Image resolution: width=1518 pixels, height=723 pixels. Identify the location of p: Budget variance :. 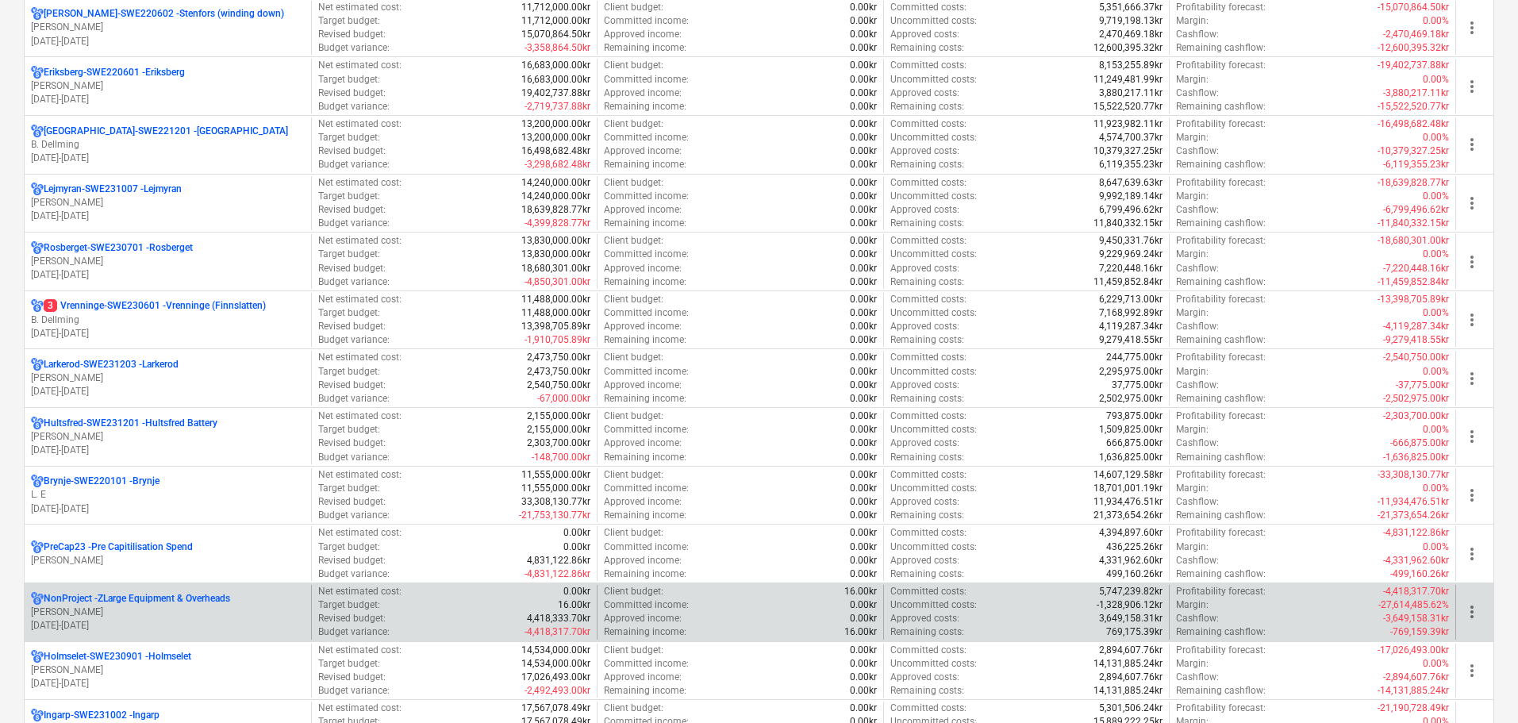
(354, 282).